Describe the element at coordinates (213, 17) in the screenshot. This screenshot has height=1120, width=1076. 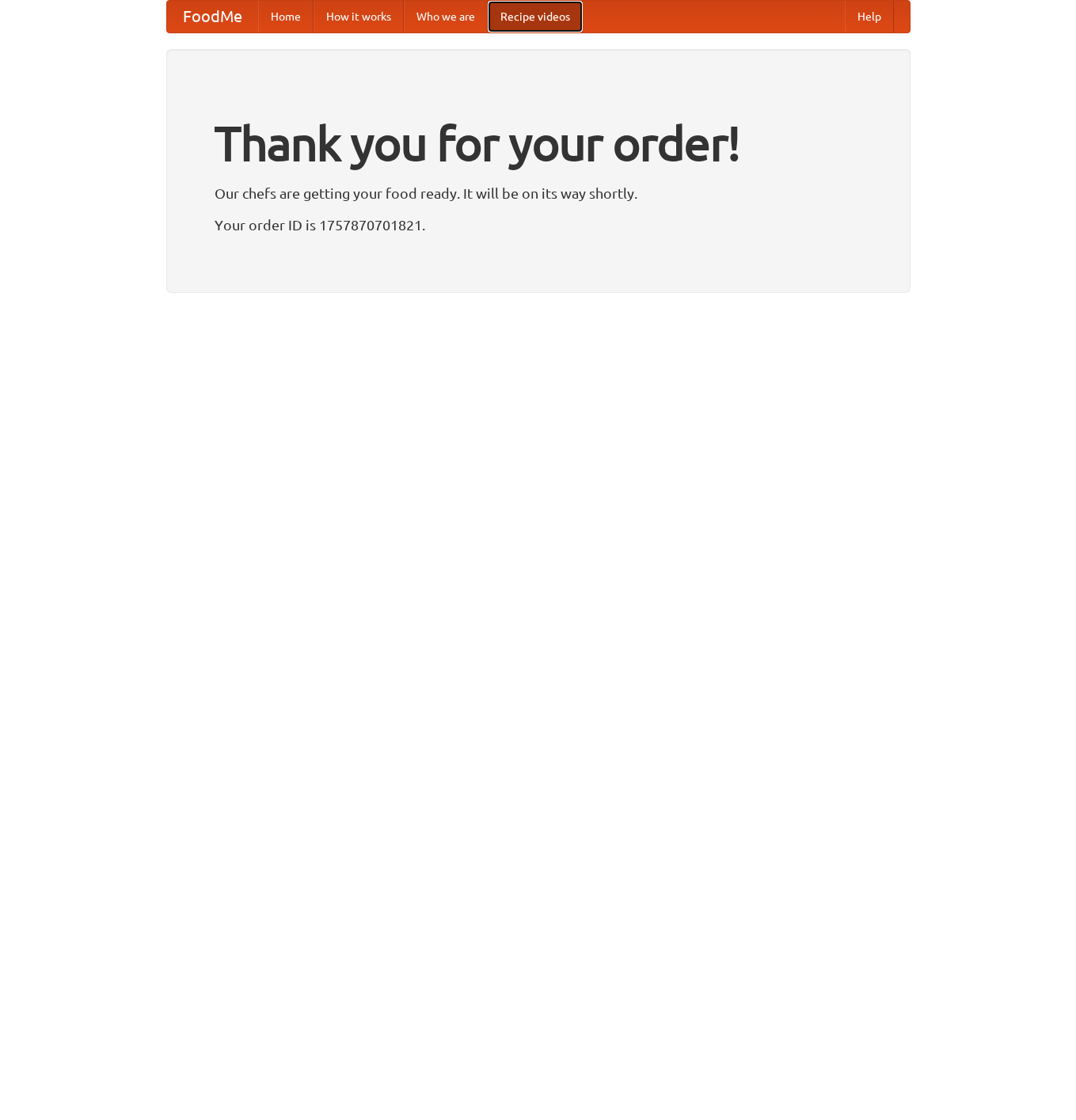
I see `a: FoodMe` at that location.